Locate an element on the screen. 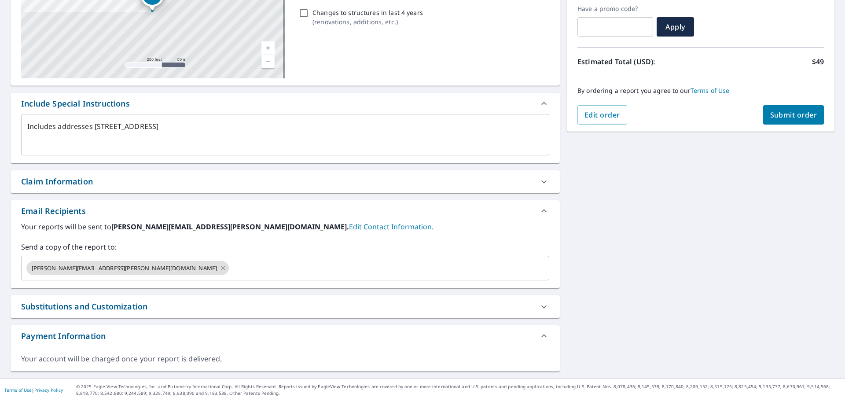 This screenshot has width=845, height=401. a: Privacy Policy is located at coordinates (48, 390).